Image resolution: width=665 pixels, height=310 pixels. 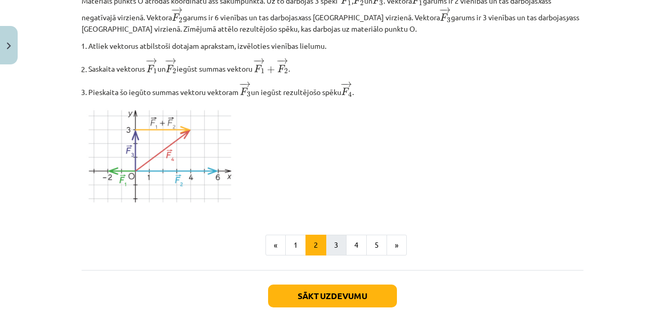 I want to click on button: Sākt uzdevumu, so click(x=332, y=296).